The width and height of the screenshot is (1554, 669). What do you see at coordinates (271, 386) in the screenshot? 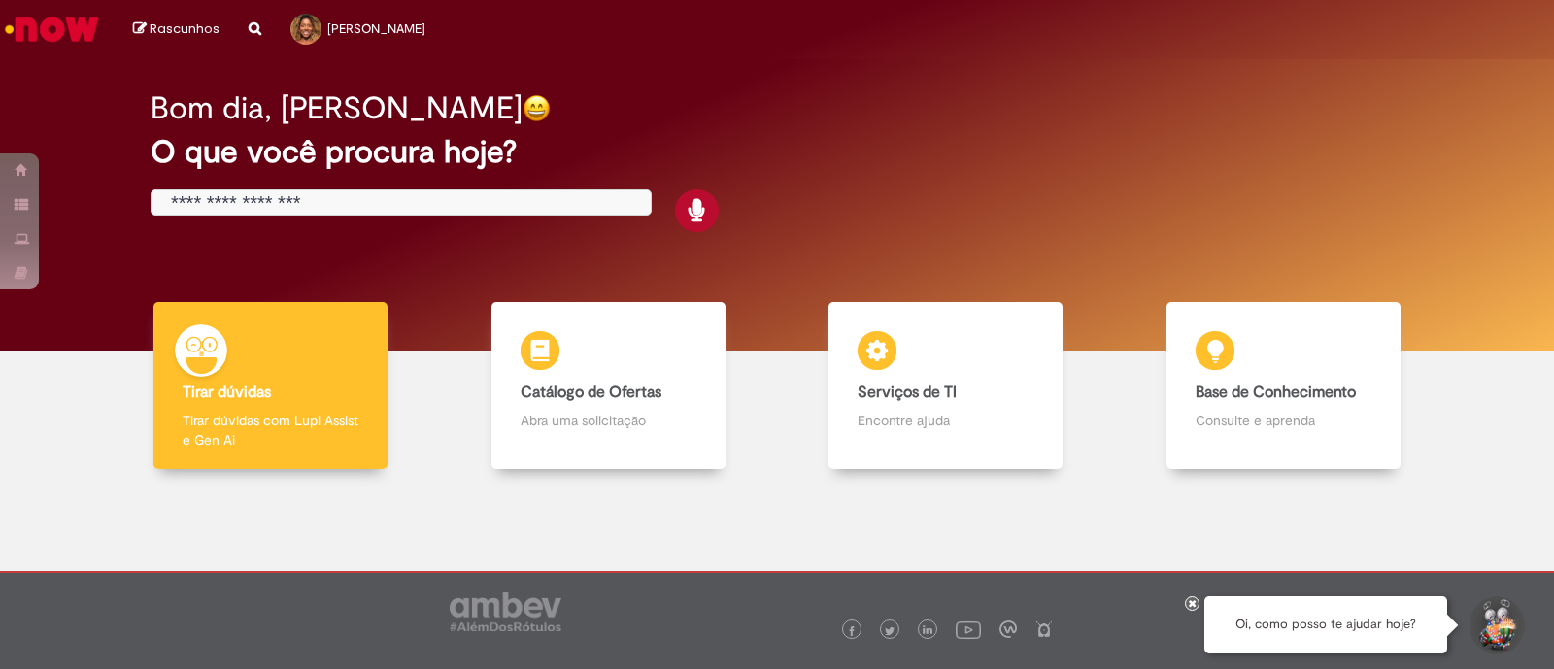
I see `a: Tirar dúvidas Tirar dúvidas com Lupi Assist e Gen Ai` at bounding box center [271, 386].